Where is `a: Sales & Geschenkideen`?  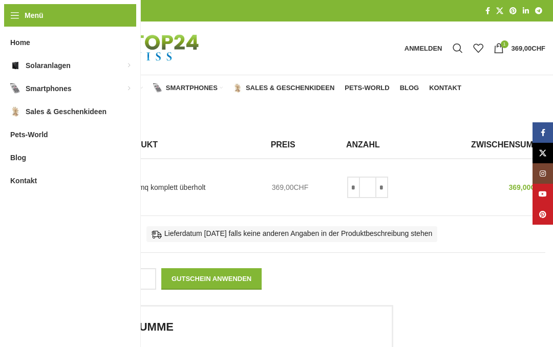
a: Sales & Geschenkideen is located at coordinates (284, 88).